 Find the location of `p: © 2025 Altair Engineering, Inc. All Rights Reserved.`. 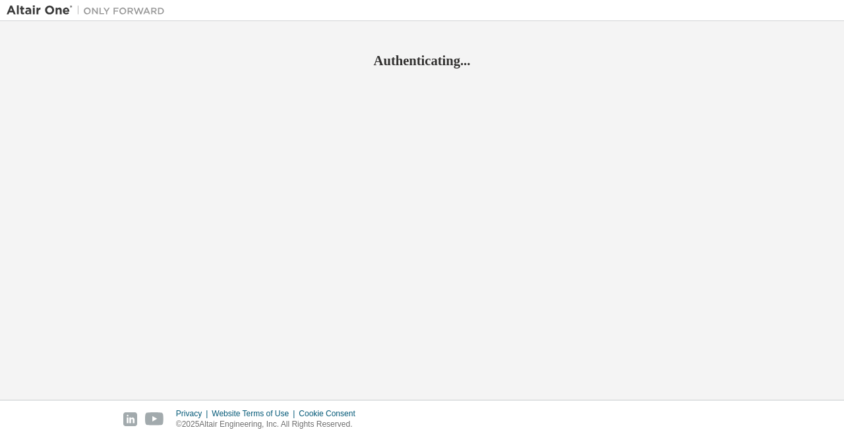

p: © 2025 Altair Engineering, Inc. All Rights Reserved. is located at coordinates (270, 425).